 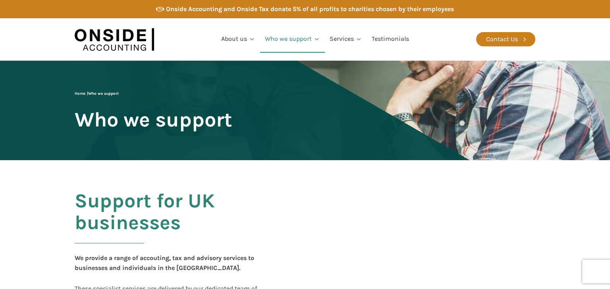 I want to click on a: Who we support, so click(x=292, y=39).